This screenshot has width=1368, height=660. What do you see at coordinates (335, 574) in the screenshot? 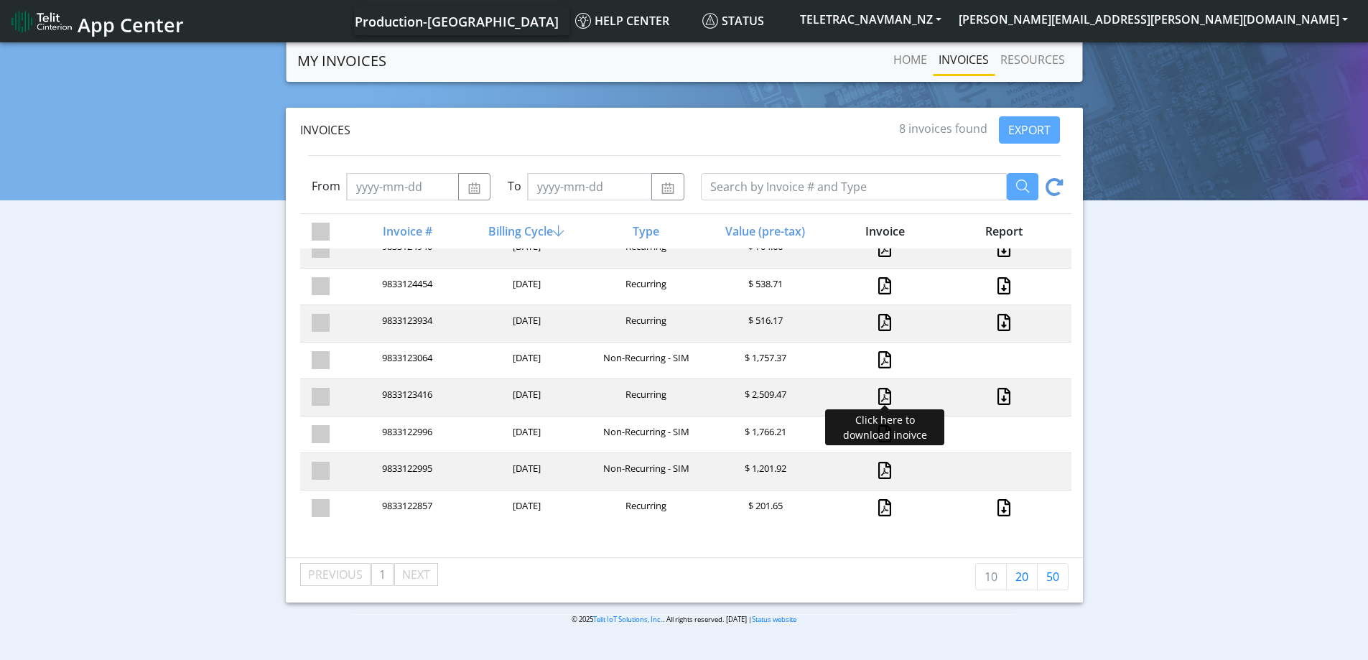
I see `span: Previous` at bounding box center [335, 574].